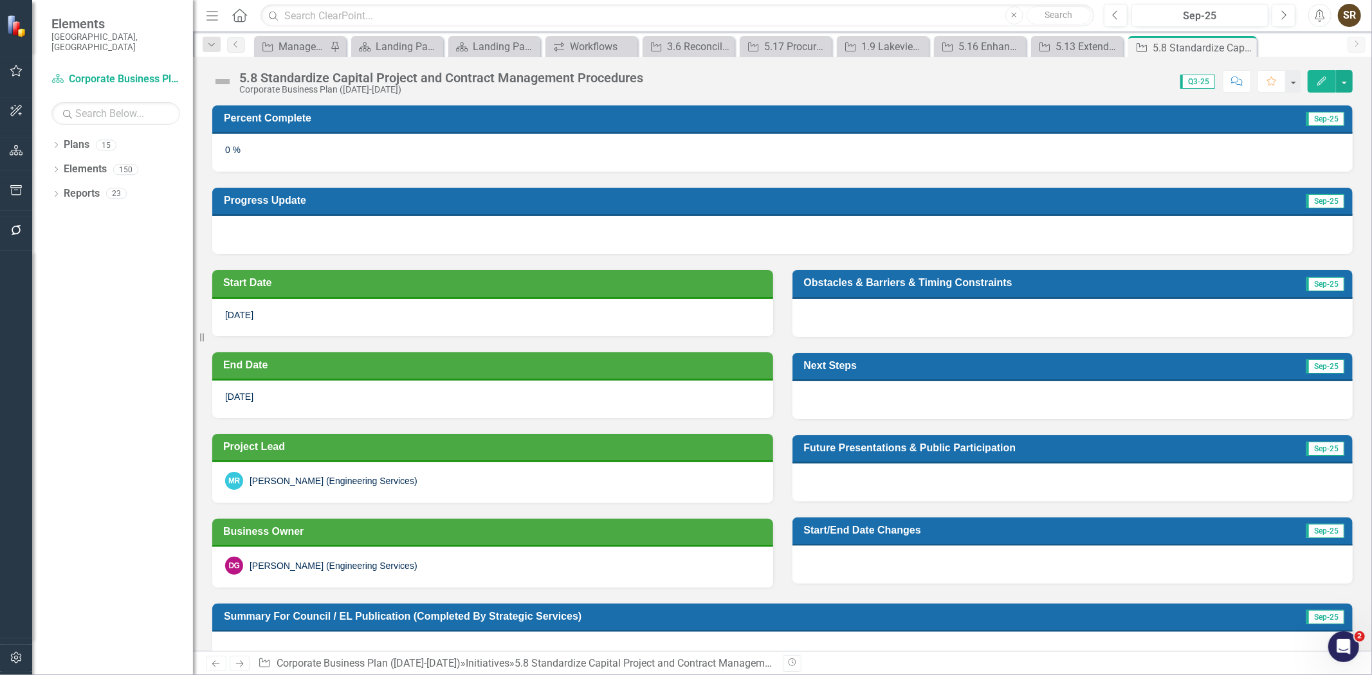  I want to click on button: SR, so click(1349, 15).